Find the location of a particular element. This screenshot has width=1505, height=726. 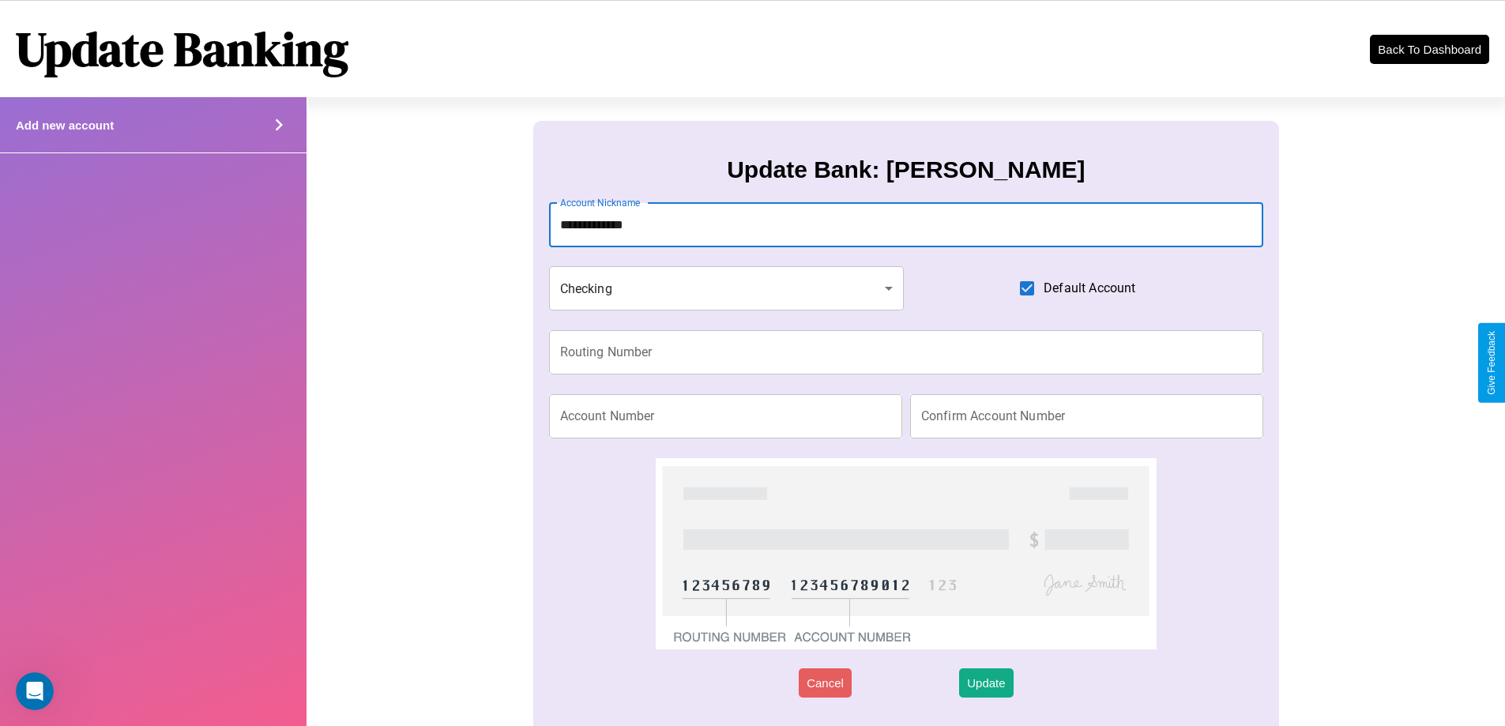

div: Give Feedback is located at coordinates (1492, 363).